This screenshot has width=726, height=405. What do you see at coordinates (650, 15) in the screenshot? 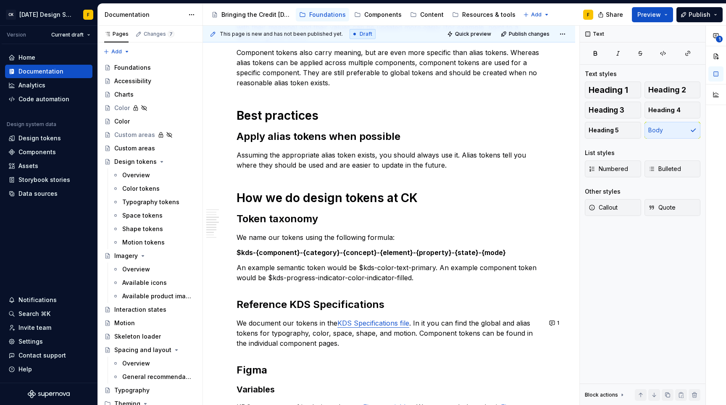
I see `span: Preview` at bounding box center [650, 15].